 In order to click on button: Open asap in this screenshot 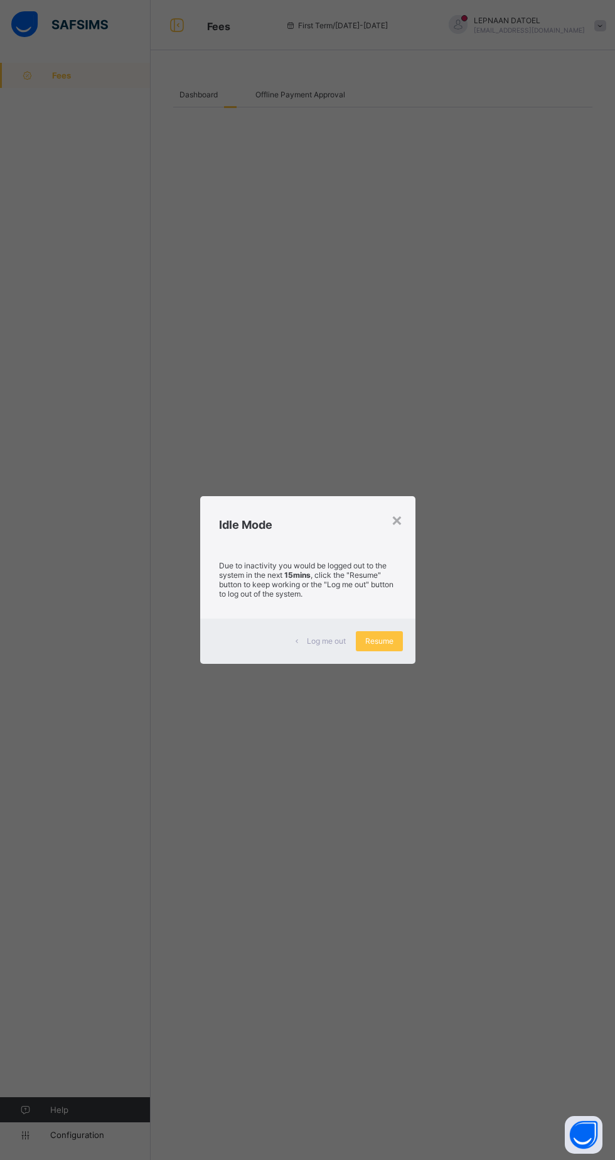, I will do `click(584, 1134)`.